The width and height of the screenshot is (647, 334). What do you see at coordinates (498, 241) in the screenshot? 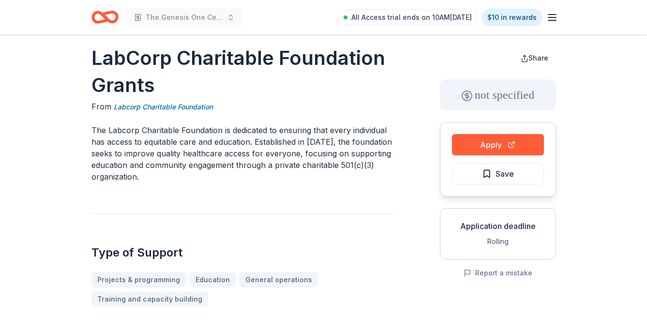
I see `div: Rolling` at bounding box center [498, 241].